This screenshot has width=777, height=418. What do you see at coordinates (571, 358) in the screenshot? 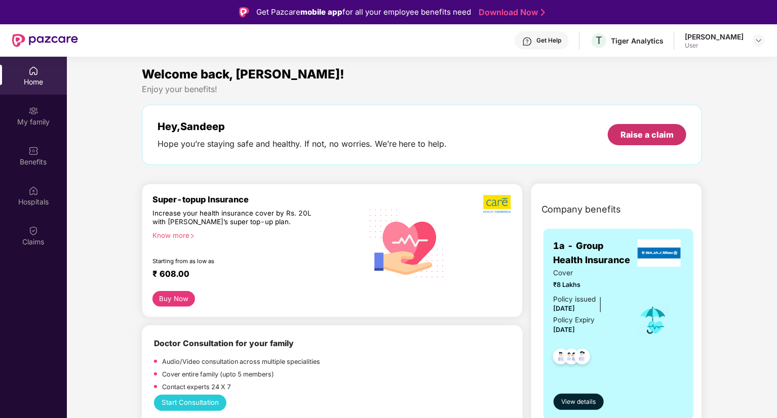
I see `img: svg+xml;base64,PHN2ZyB4bWxucz0iaHR0cDovL3d3dy53My5vcmcvMjAwMC9zdmciIHdpZHRoPSI0OC45MTUiIGhlaWdodD...` at bounding box center [571, 358].